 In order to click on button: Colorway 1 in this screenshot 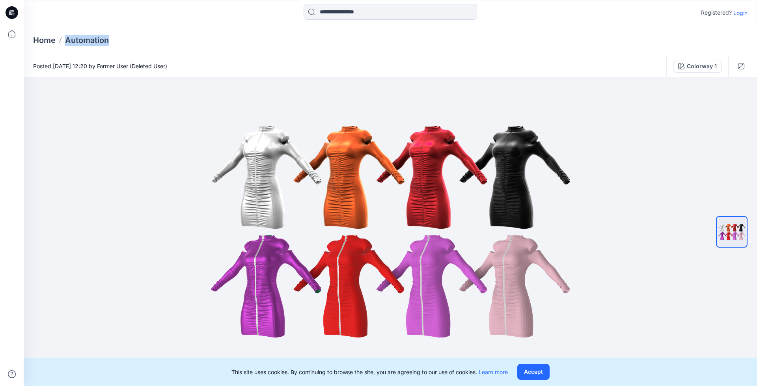, I will do `click(697, 66)`.